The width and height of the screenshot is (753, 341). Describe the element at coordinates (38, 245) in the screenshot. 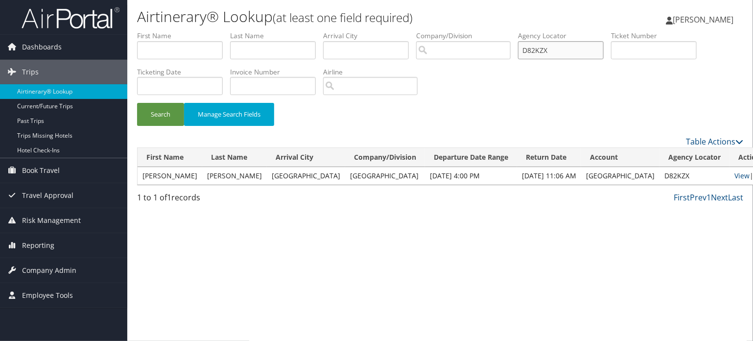

I see `span: Reporting` at that location.